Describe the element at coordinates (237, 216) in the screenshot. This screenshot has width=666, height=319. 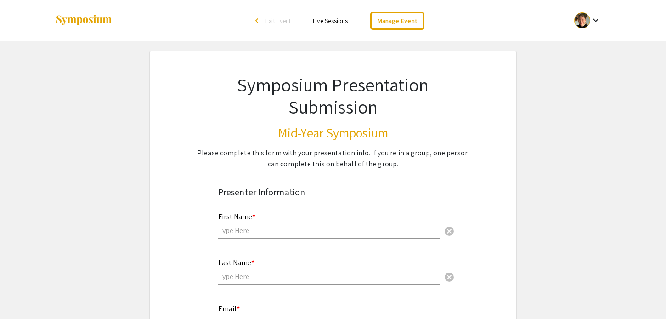
I see `mat-label: First Name` at that location.